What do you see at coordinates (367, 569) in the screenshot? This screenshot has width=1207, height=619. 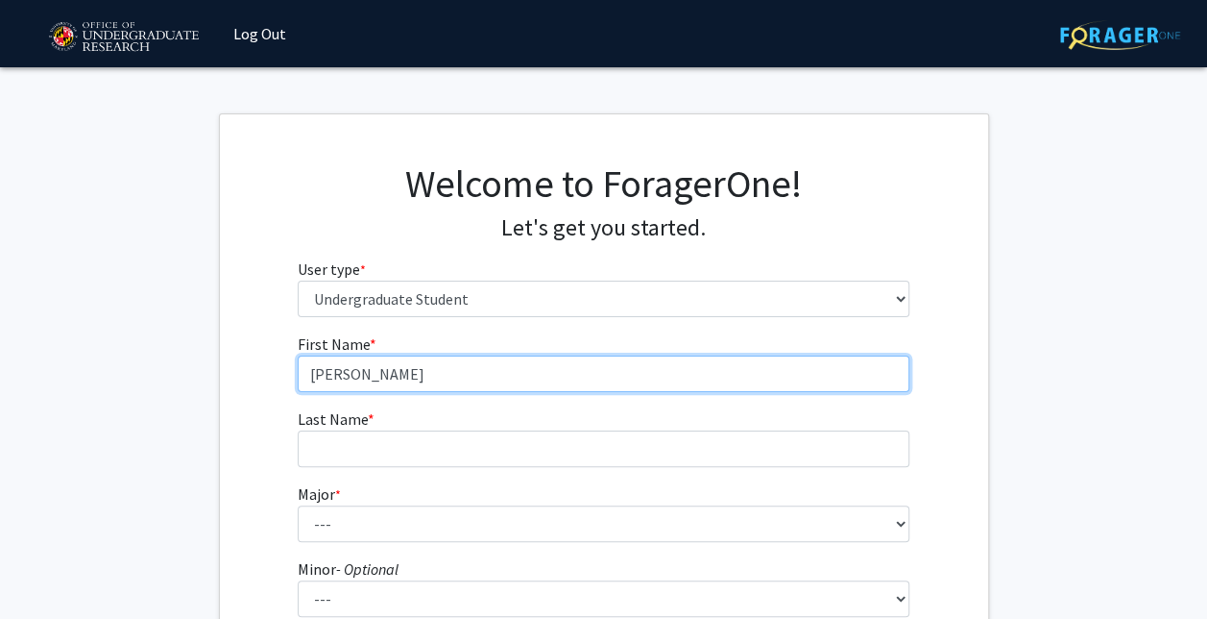 I see `i: - Optional` at bounding box center [367, 569].